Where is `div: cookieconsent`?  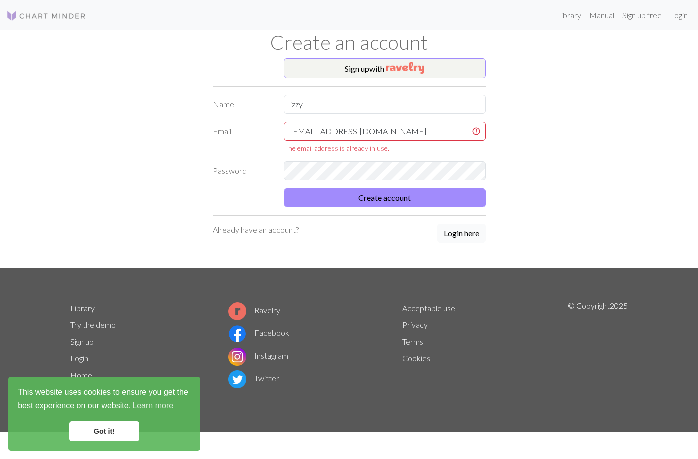
div: cookieconsent is located at coordinates (104, 414).